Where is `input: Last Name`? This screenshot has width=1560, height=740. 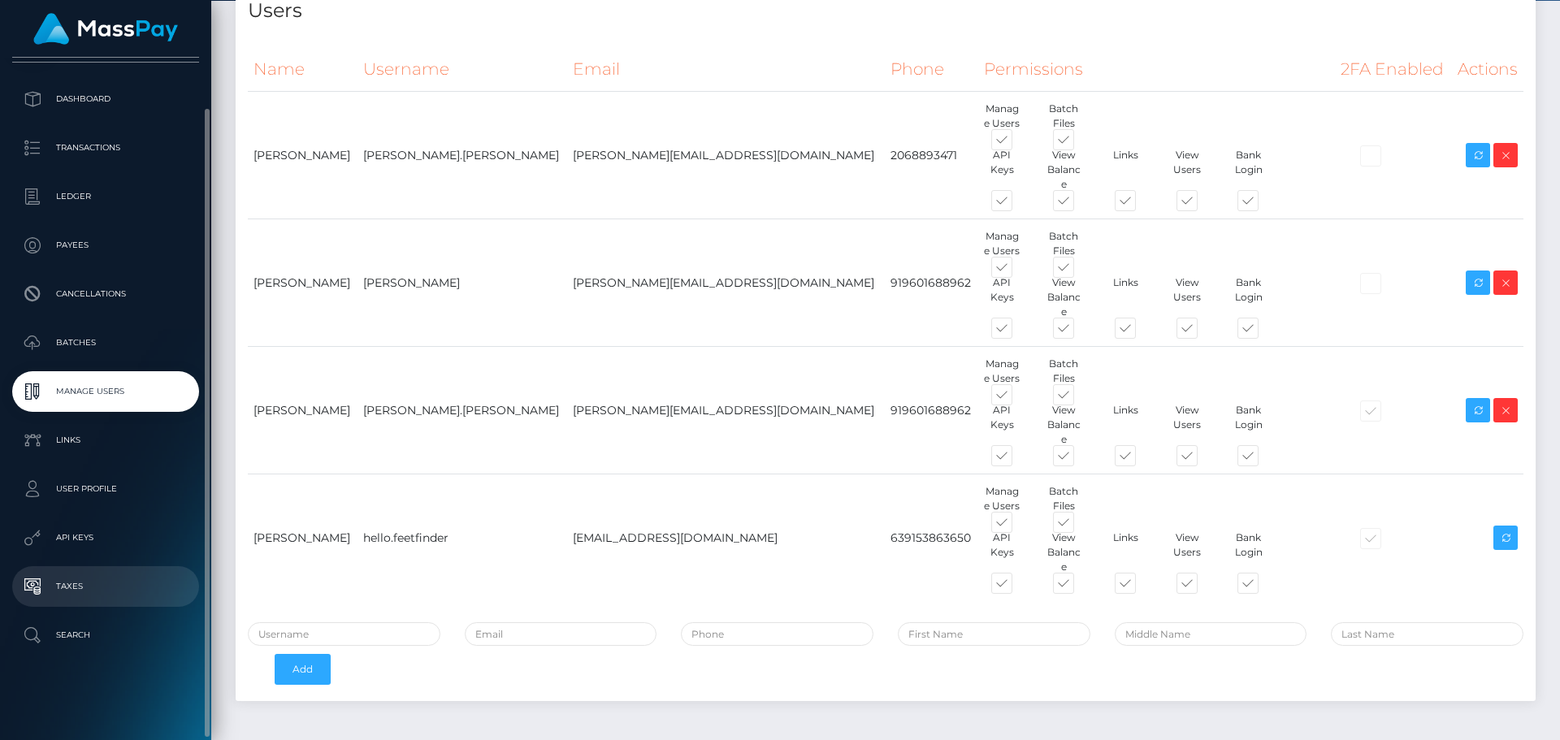 input: Last Name is located at coordinates (1427, 634).